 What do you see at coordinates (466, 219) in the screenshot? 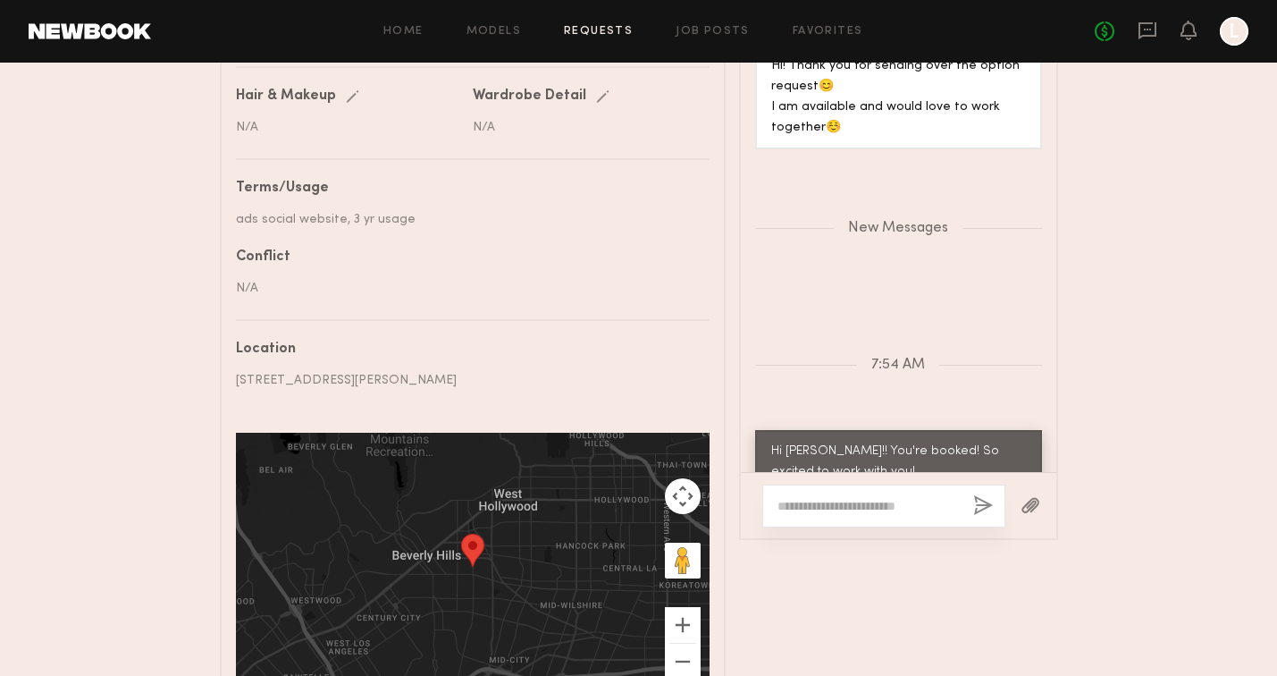
I see `div: ads social website, 3 yr usage` at bounding box center [466, 219].